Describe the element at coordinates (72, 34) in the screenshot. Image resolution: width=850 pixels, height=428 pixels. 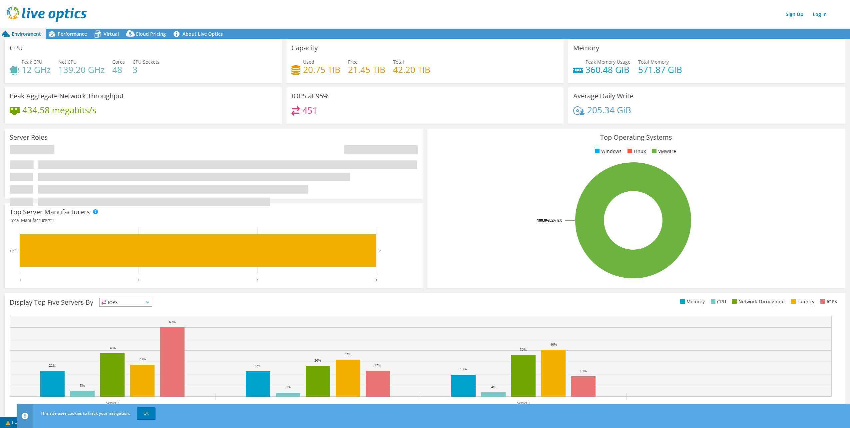
I see `span: Performance` at that location.